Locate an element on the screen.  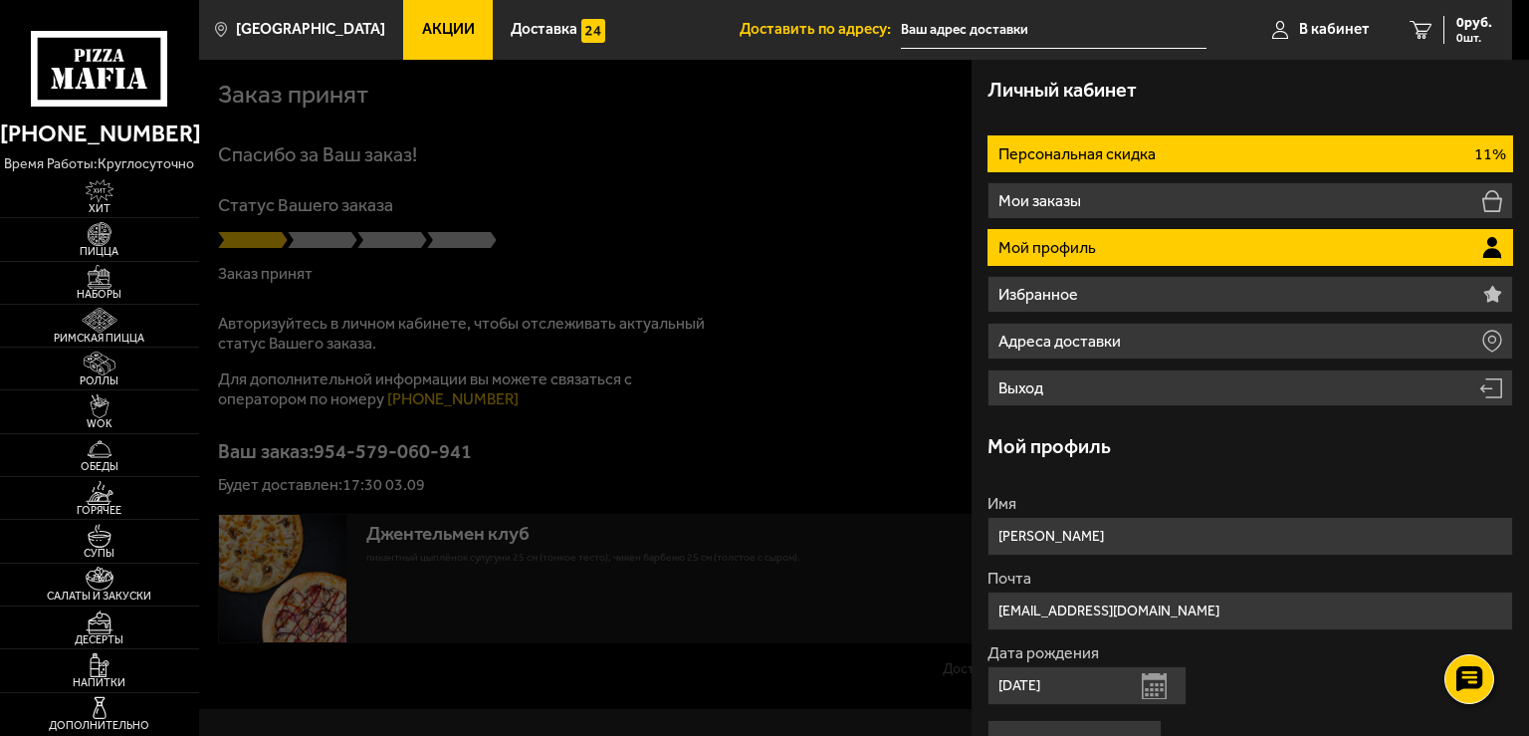
span: В кабинет is located at coordinates (1334, 29).